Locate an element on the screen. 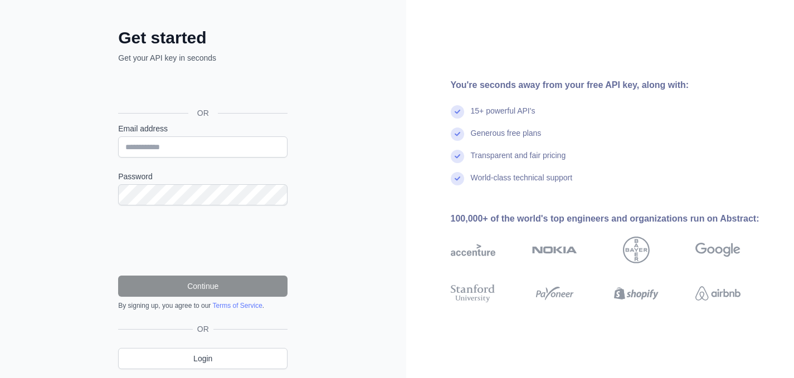 This screenshot has width=794, height=378. button: Continue is located at coordinates (203, 287).